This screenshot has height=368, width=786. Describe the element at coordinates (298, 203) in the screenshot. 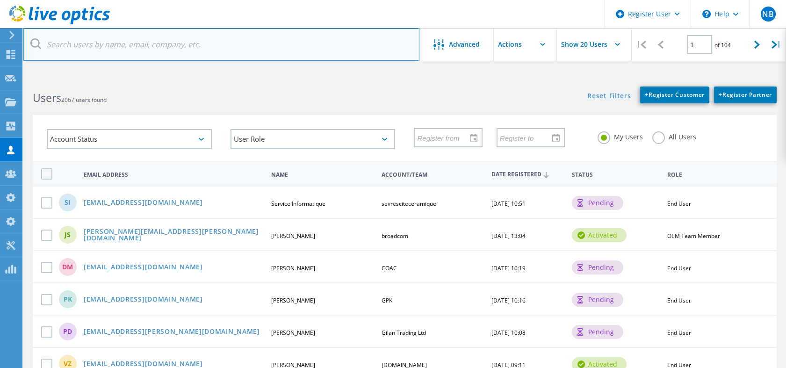

I see `span: Service Informatique` at that location.